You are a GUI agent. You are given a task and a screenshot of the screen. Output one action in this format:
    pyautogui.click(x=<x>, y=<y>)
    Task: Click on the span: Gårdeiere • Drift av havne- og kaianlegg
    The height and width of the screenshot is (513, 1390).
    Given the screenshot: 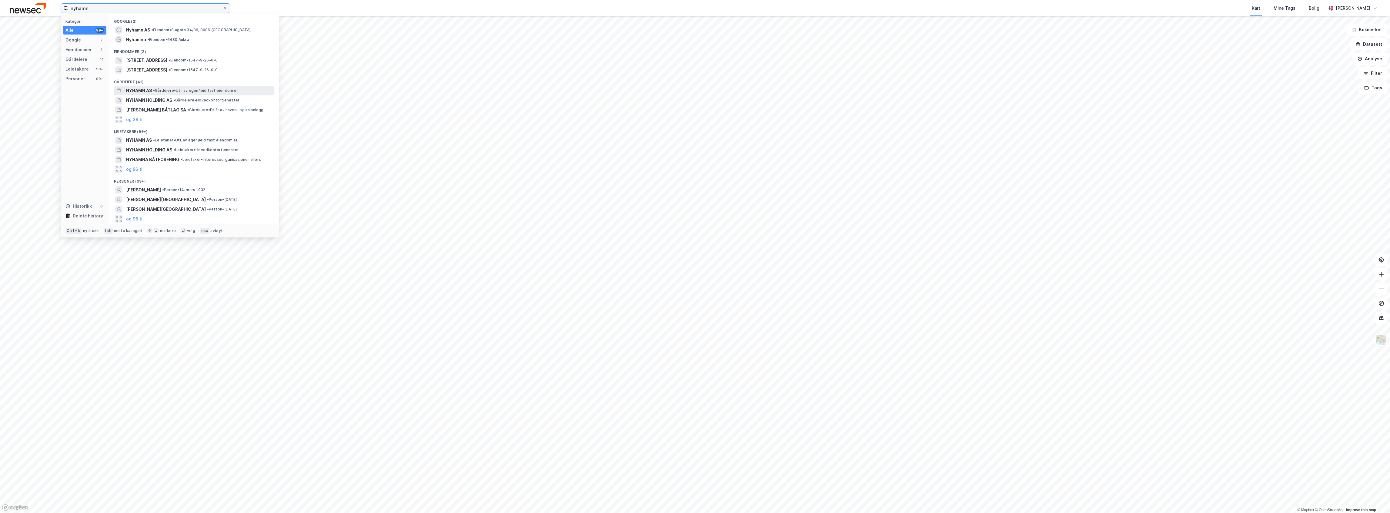 What is the action you would take?
    pyautogui.click(x=226, y=110)
    